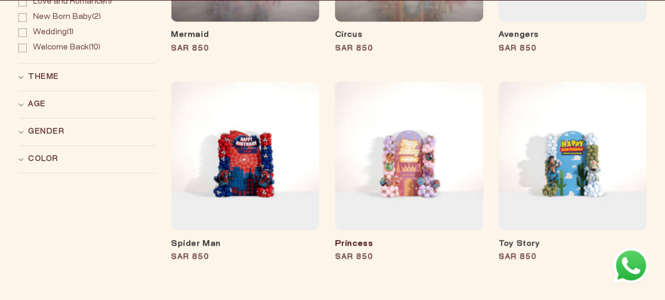 This screenshot has height=300, width=665. I want to click on span: (1), so click(53, 33).